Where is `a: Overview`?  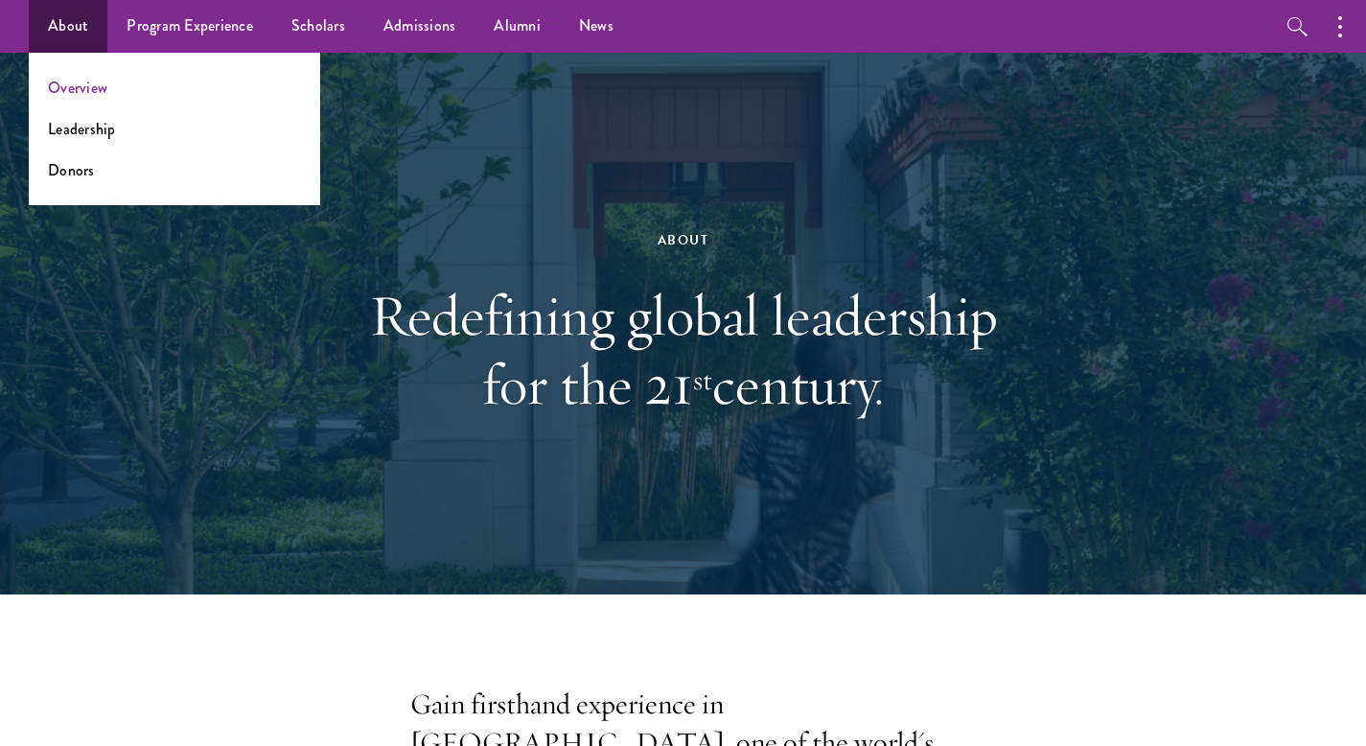 a: Overview is located at coordinates (78, 87).